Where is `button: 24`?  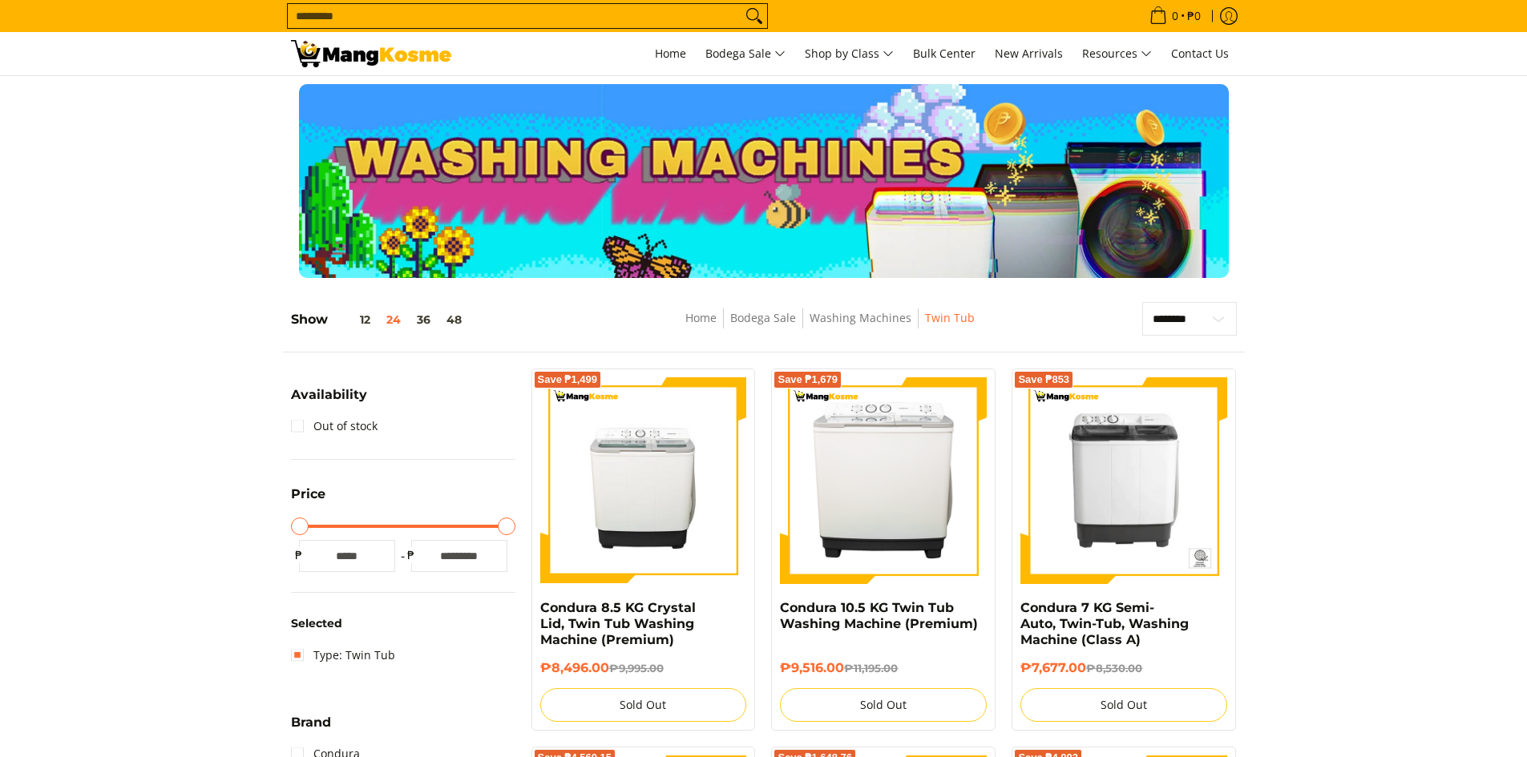
button: 24 is located at coordinates (394, 320).